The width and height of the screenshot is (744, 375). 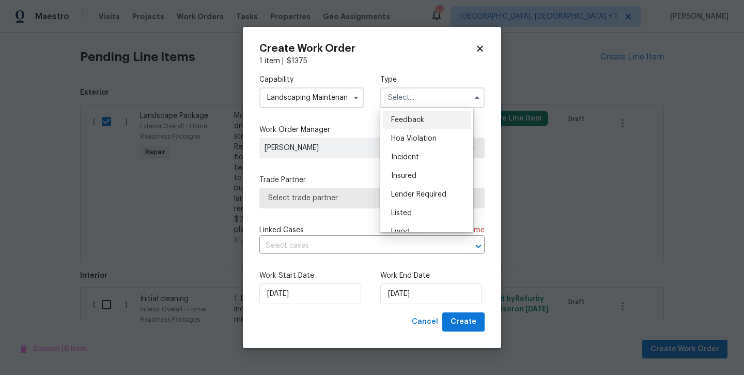 I want to click on span: Listed, so click(x=402, y=213).